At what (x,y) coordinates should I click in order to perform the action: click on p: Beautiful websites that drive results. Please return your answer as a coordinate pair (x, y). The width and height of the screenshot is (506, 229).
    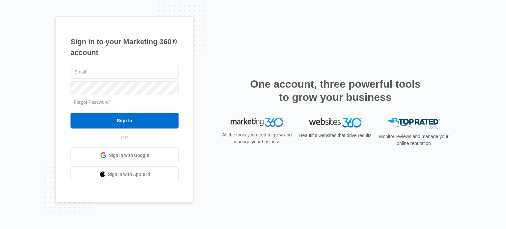
    Looking at the image, I should click on (335, 135).